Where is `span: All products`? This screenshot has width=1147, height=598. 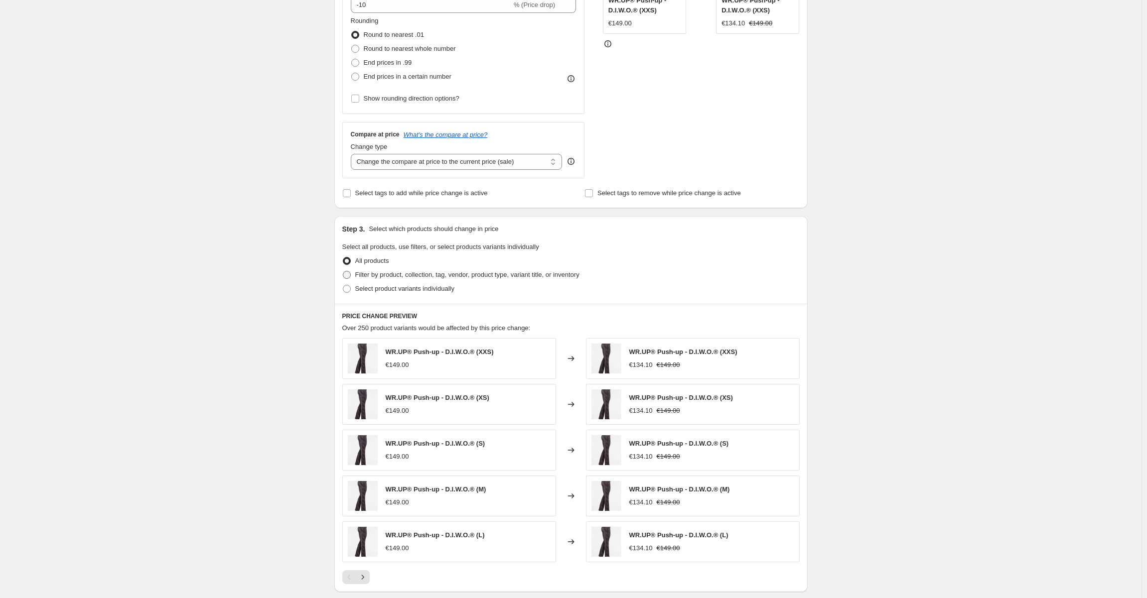 span: All products is located at coordinates (372, 261).